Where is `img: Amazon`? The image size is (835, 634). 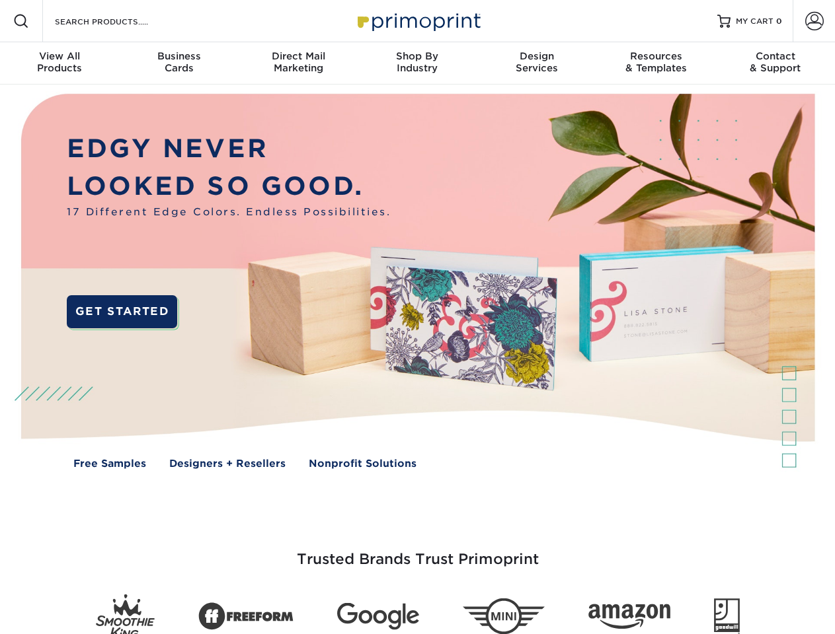 img: Amazon is located at coordinates (629, 617).